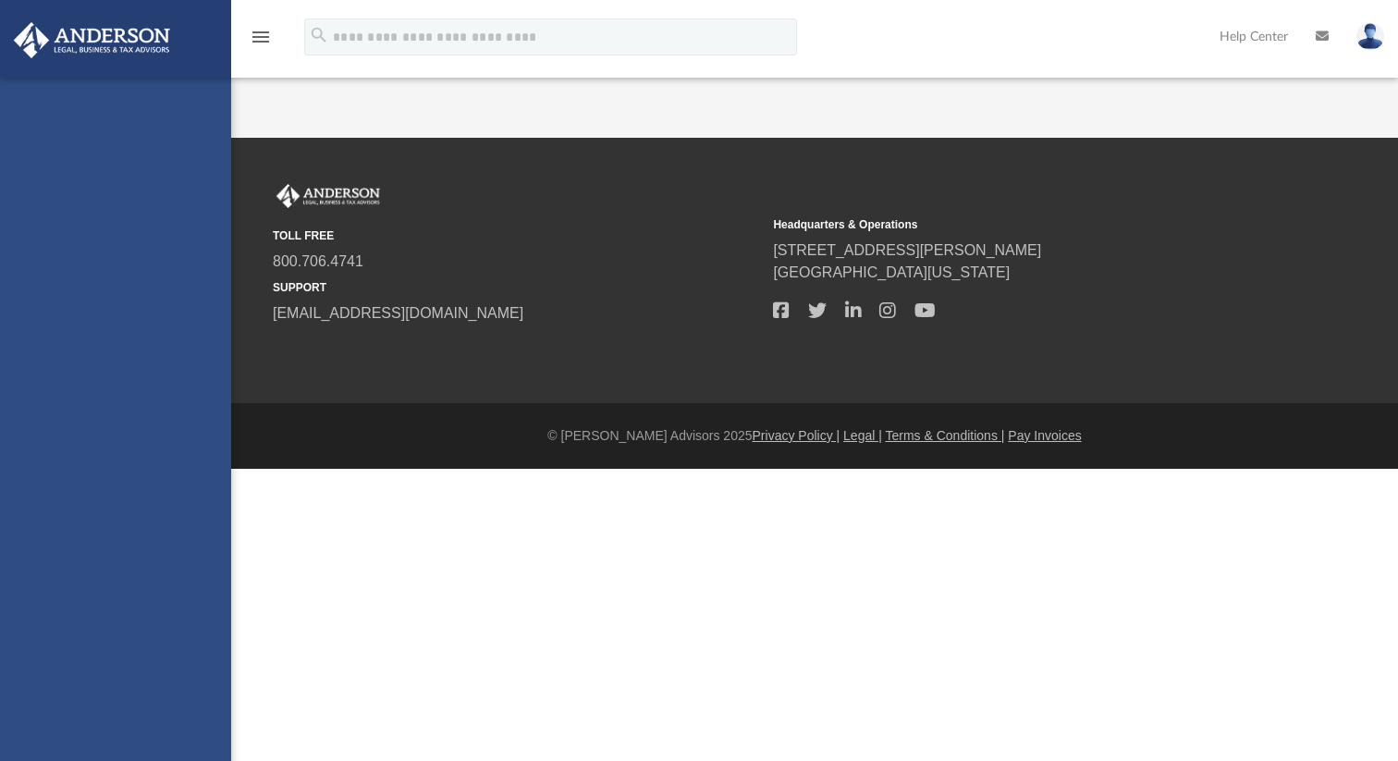  I want to click on small: Headquarters & Operations, so click(1016, 225).